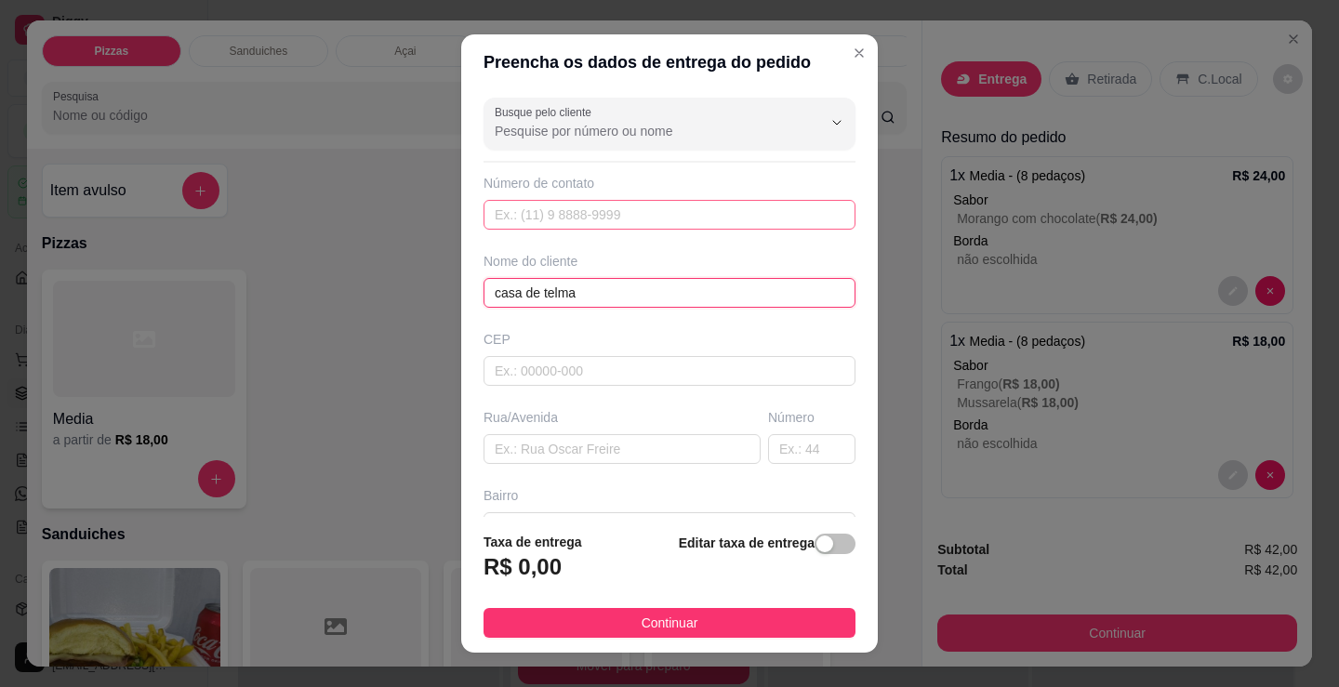 The height and width of the screenshot is (687, 1339). Describe the element at coordinates (669, 183) in the screenshot. I see `div: Número de contato` at that location.